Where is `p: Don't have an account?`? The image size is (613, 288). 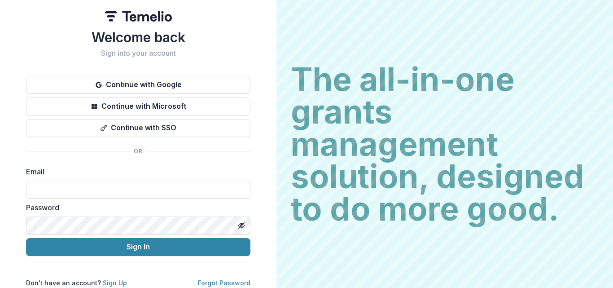 p: Don't have an account? is located at coordinates (76, 282).